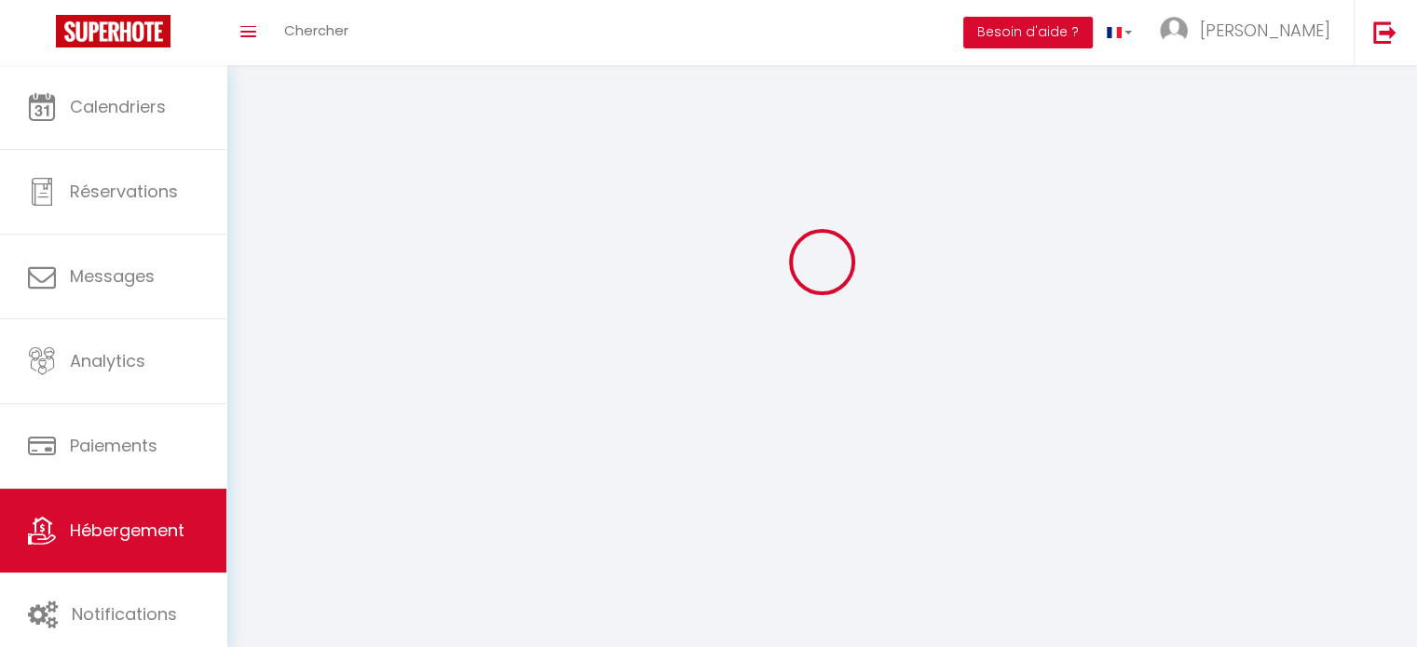 The height and width of the screenshot is (647, 1417). What do you see at coordinates (1027, 33) in the screenshot?
I see `button: Besoin d'aide ?` at bounding box center [1027, 33].